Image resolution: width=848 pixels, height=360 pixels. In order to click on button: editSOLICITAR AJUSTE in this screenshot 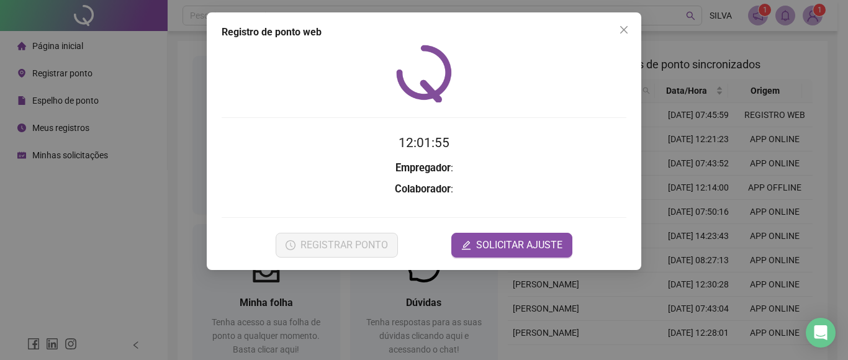, I will do `click(512, 245)`.